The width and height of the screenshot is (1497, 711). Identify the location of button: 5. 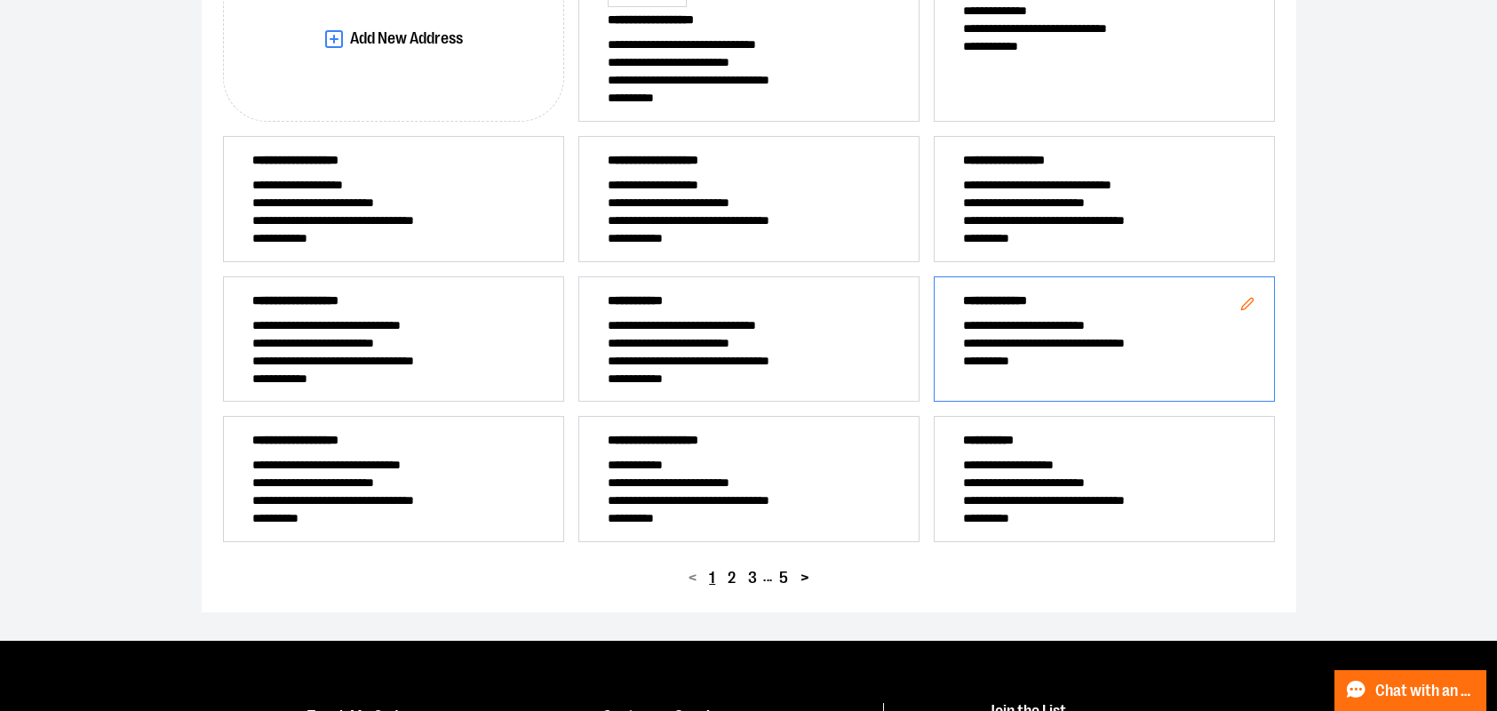
(784, 578).